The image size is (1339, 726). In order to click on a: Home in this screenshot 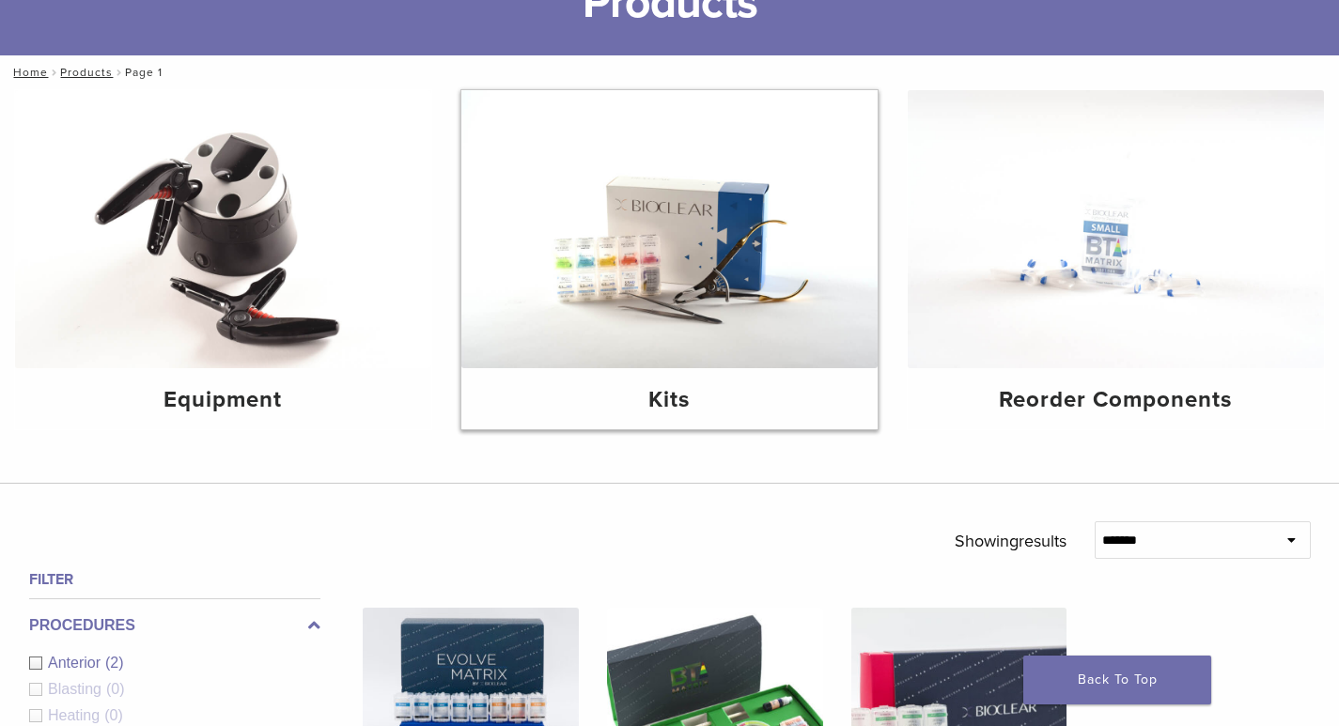, I will do `click(27, 72)`.